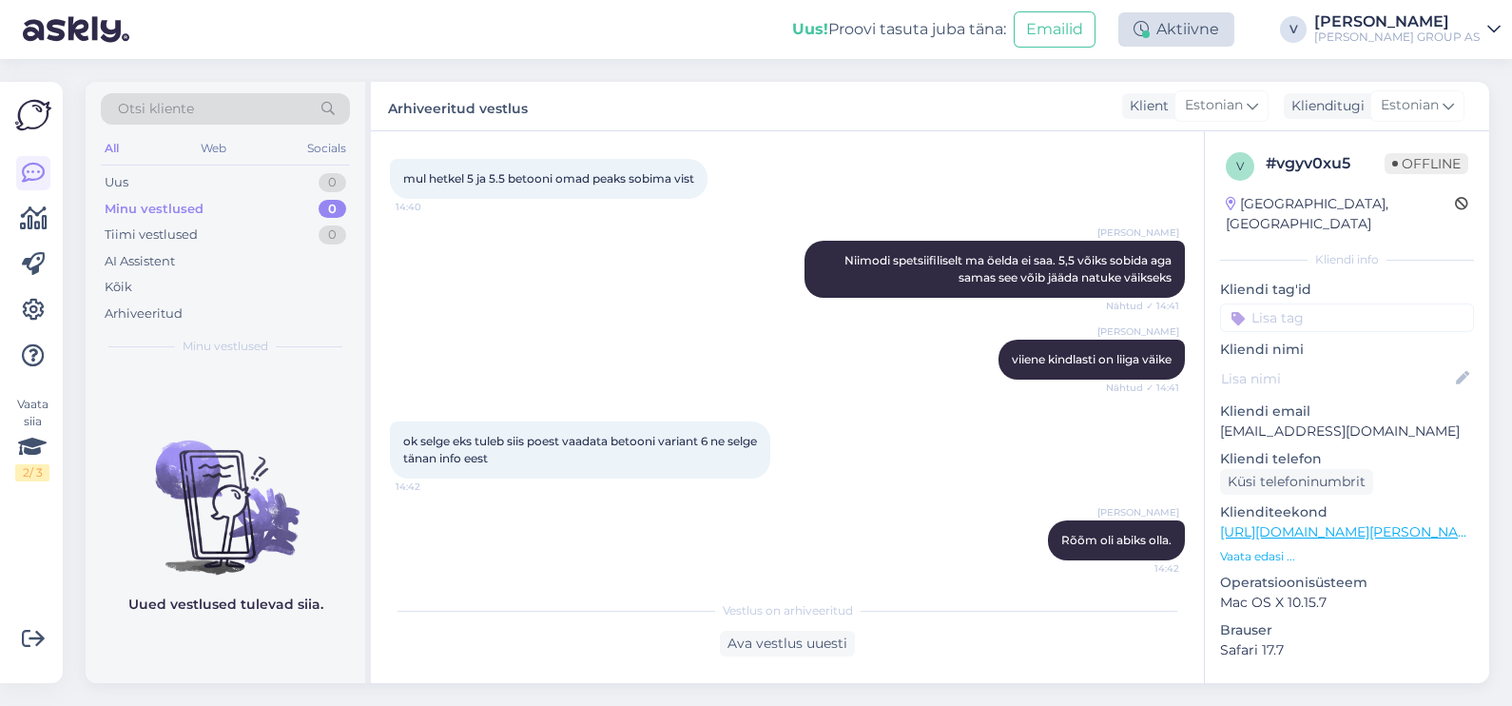 The height and width of the screenshot is (706, 1512). What do you see at coordinates (225, 492) in the screenshot?
I see `img: No chats` at bounding box center [225, 492].